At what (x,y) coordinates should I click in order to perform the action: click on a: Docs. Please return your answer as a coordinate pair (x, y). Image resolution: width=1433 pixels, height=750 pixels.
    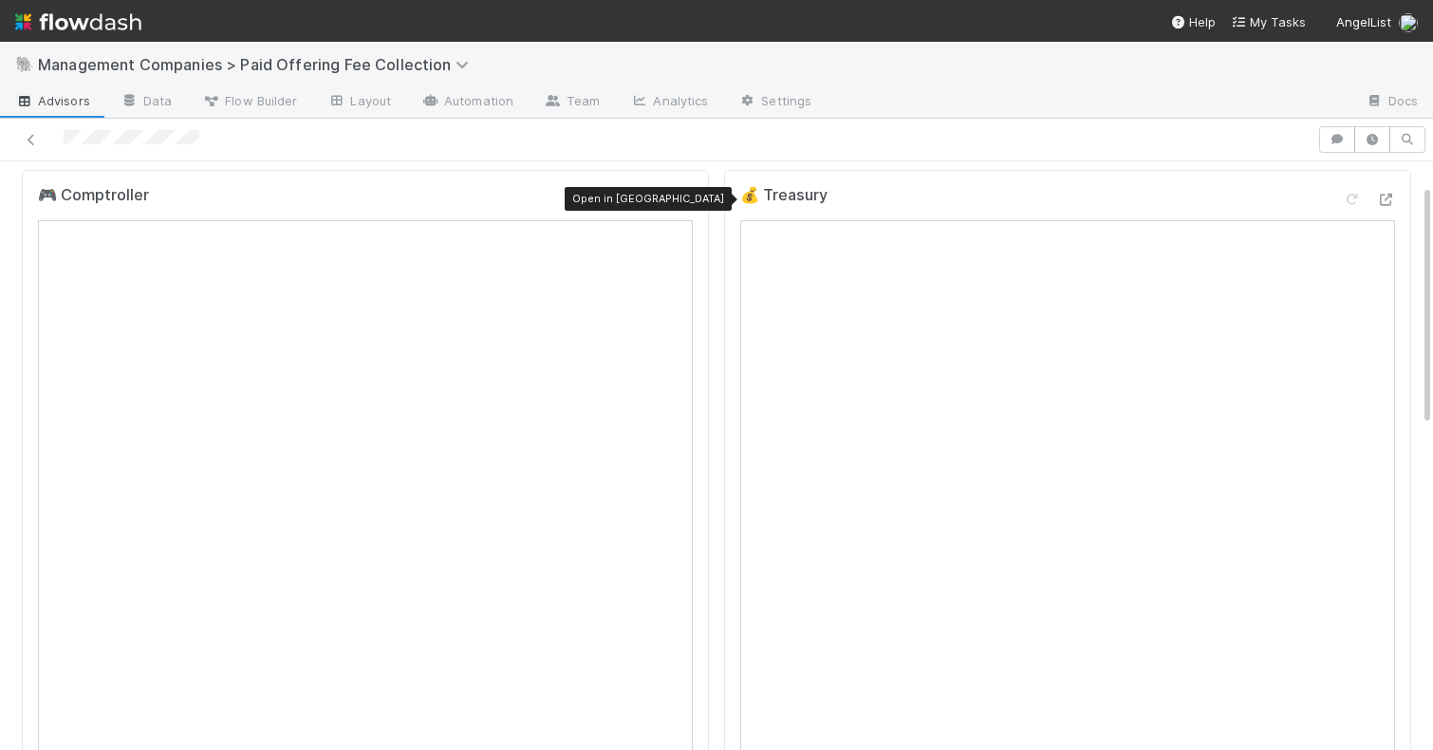
    Looking at the image, I should click on (1391, 103).